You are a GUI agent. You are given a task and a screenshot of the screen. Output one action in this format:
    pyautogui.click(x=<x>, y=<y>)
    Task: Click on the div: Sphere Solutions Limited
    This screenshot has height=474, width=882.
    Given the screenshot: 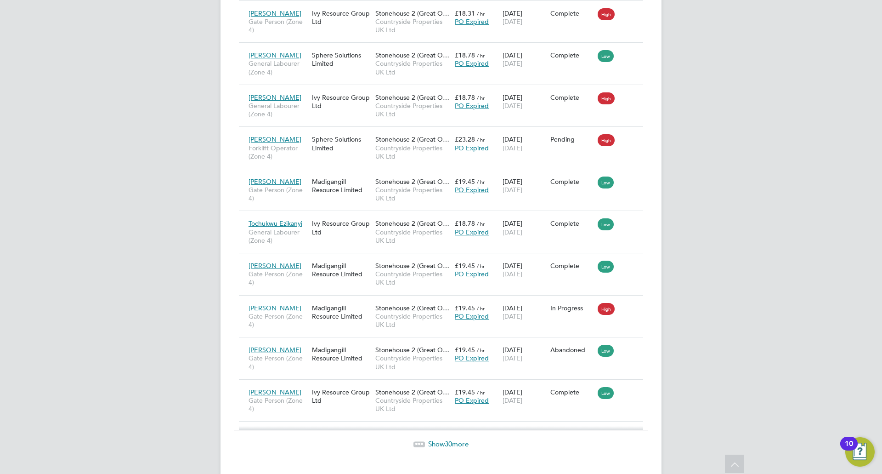 What is the action you would take?
    pyautogui.click(x=341, y=143)
    